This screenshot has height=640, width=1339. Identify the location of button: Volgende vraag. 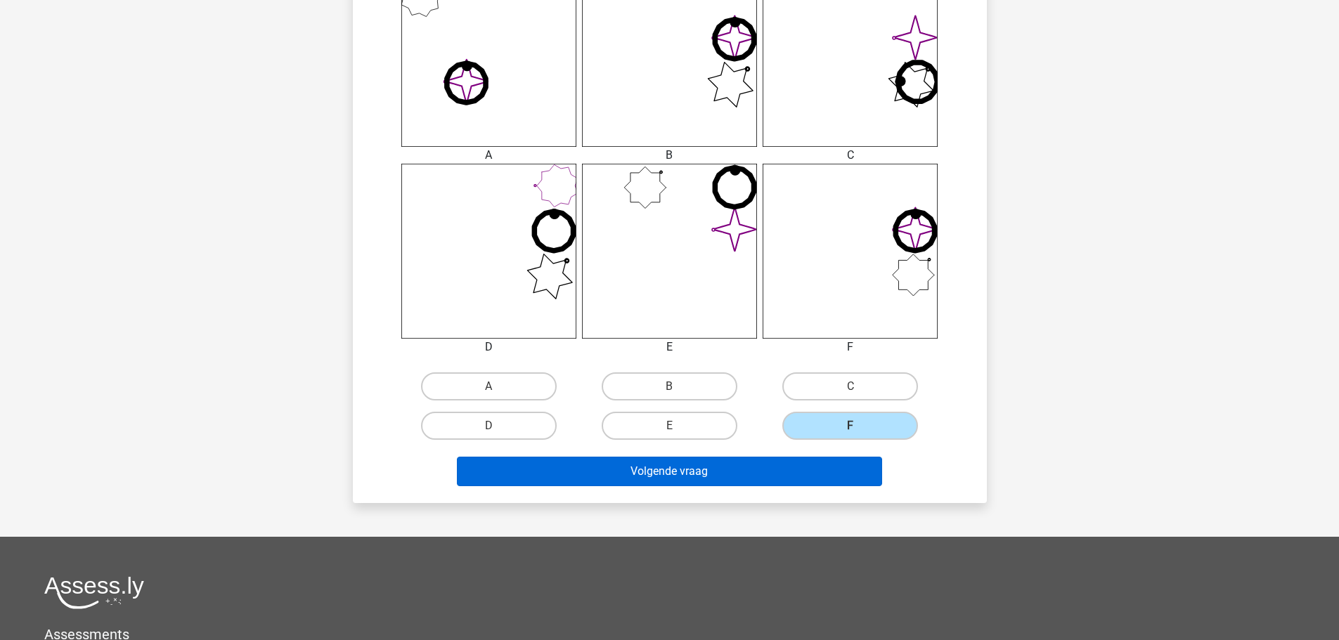
(669, 471).